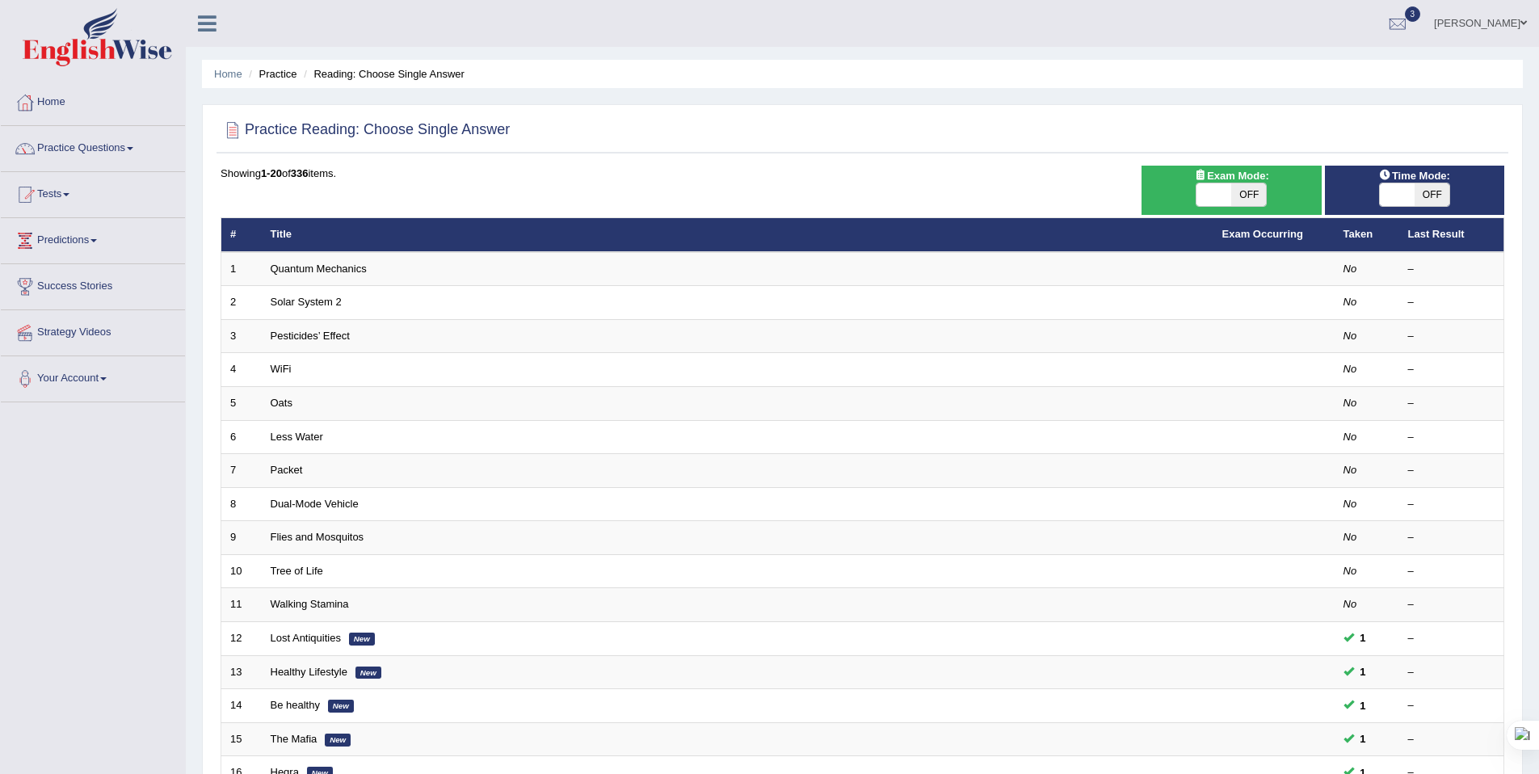 Image resolution: width=1539 pixels, height=774 pixels. Describe the element at coordinates (242, 370) in the screenshot. I see `td: 4` at that location.